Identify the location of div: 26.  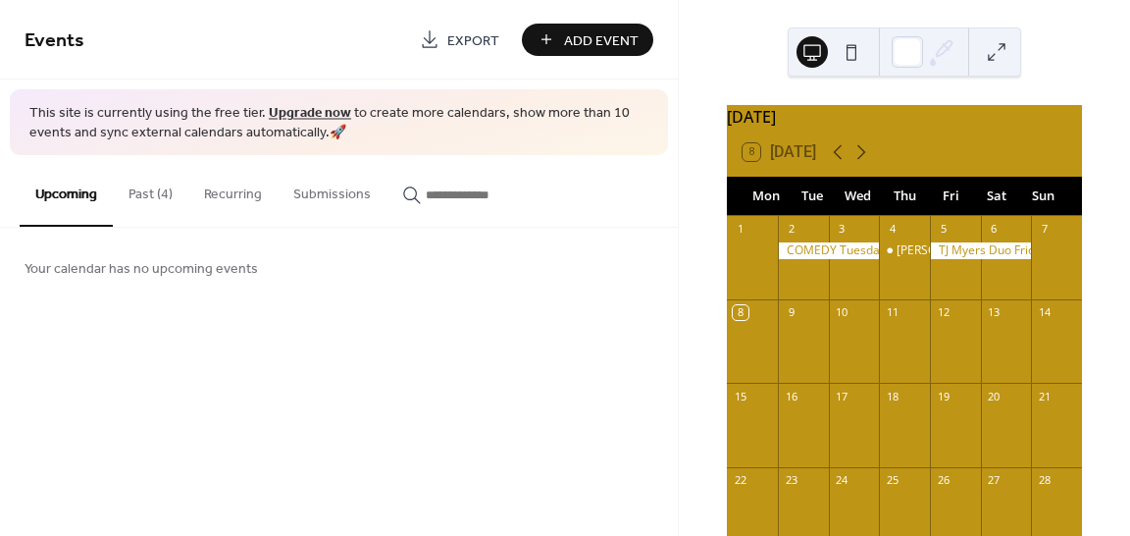
(943, 480).